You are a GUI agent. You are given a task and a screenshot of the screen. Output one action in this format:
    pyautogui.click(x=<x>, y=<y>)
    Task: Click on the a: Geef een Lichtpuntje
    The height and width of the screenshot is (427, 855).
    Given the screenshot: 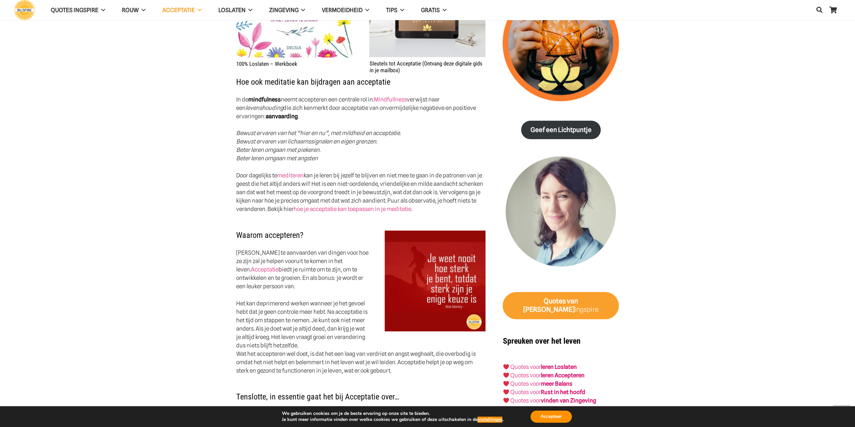 What is the action you would take?
    pyautogui.click(x=561, y=130)
    